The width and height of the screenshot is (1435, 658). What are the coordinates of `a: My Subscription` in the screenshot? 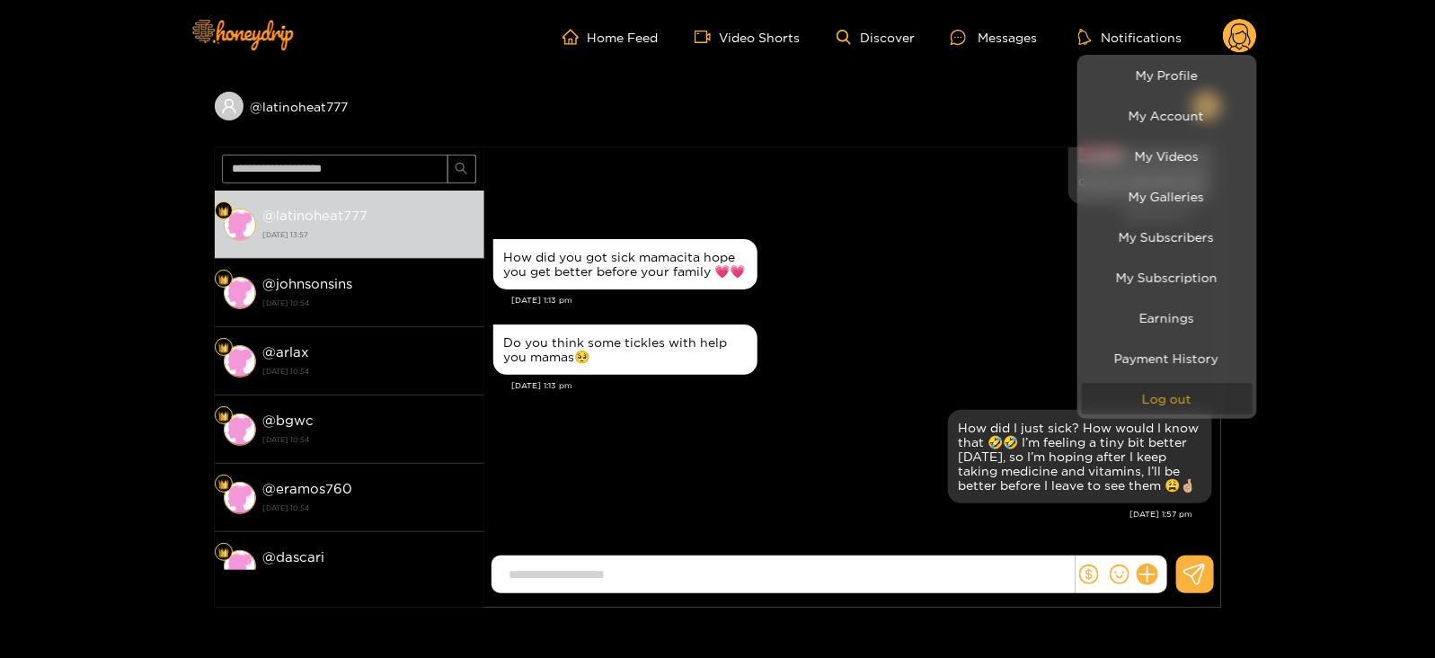 It's located at (1167, 277).